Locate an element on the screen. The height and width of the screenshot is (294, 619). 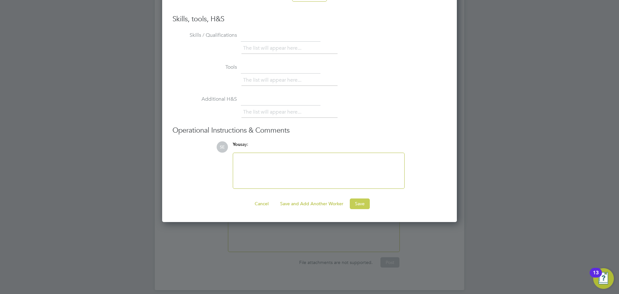
label: Tools is located at coordinates (205, 67).